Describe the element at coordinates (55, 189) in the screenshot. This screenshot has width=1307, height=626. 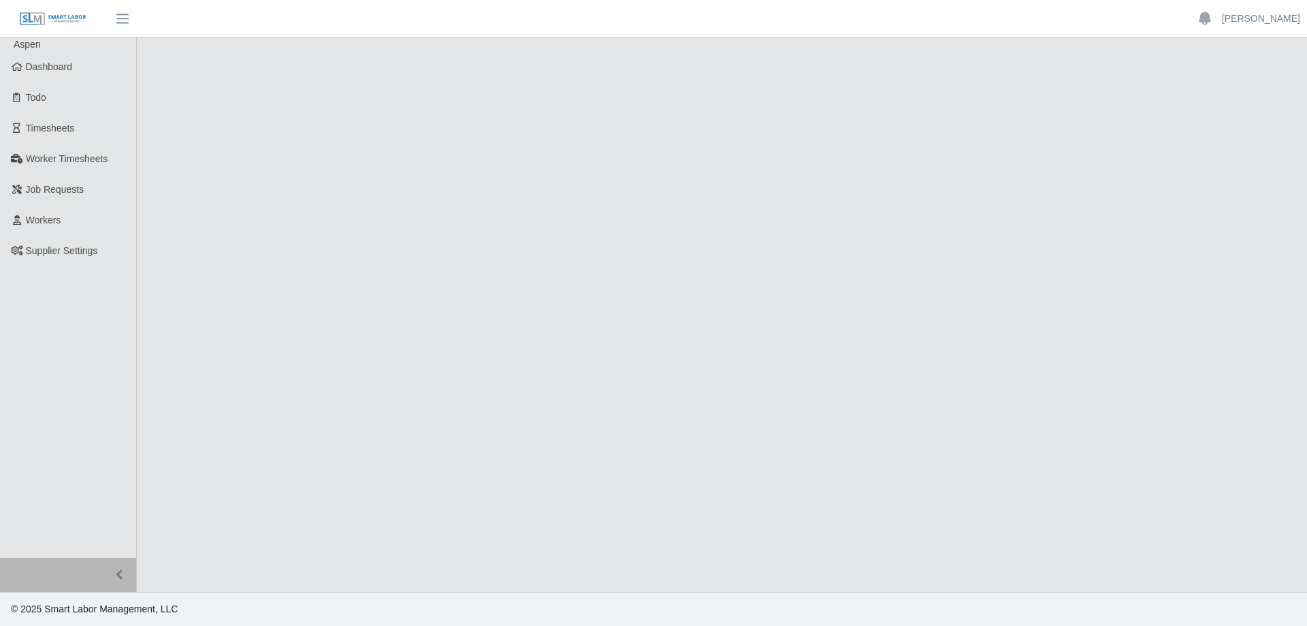
I see `span: Job Requests` at that location.